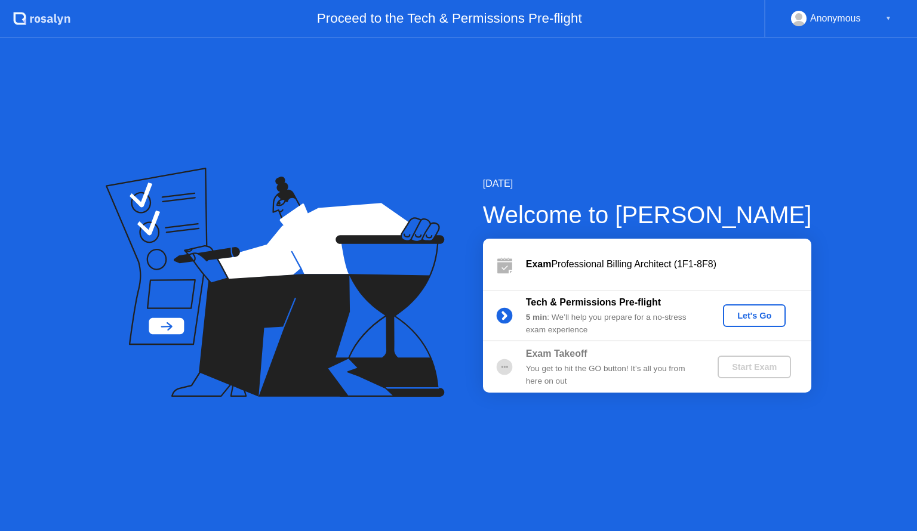  Describe the element at coordinates (668, 264) in the screenshot. I see `div: Professional Billing Architect (1F1-8F8)` at that location.